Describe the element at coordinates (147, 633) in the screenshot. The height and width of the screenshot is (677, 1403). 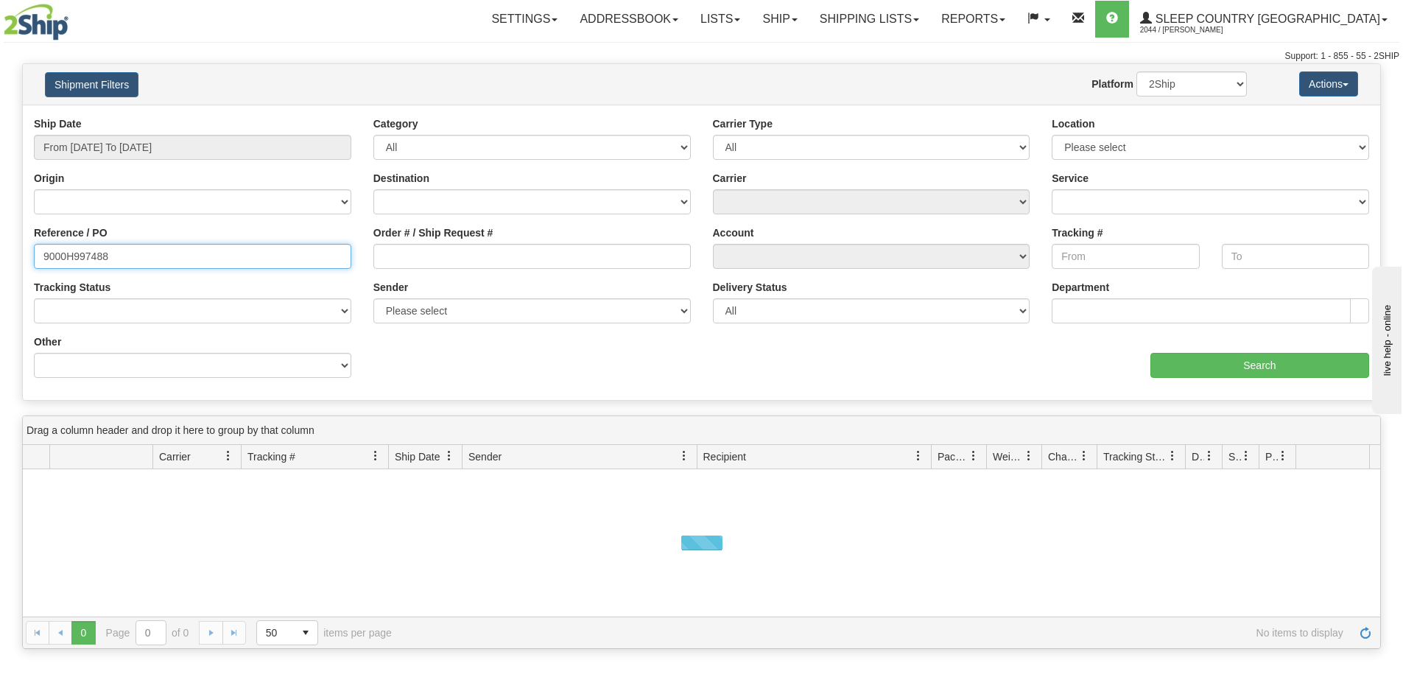
I see `span: Page of 0` at that location.